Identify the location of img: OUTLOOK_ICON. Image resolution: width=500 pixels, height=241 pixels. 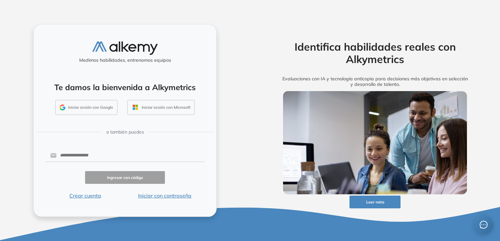
(135, 107).